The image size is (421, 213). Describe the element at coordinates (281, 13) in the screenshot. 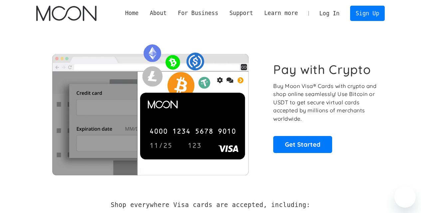

I see `div: Learn more` at that location.